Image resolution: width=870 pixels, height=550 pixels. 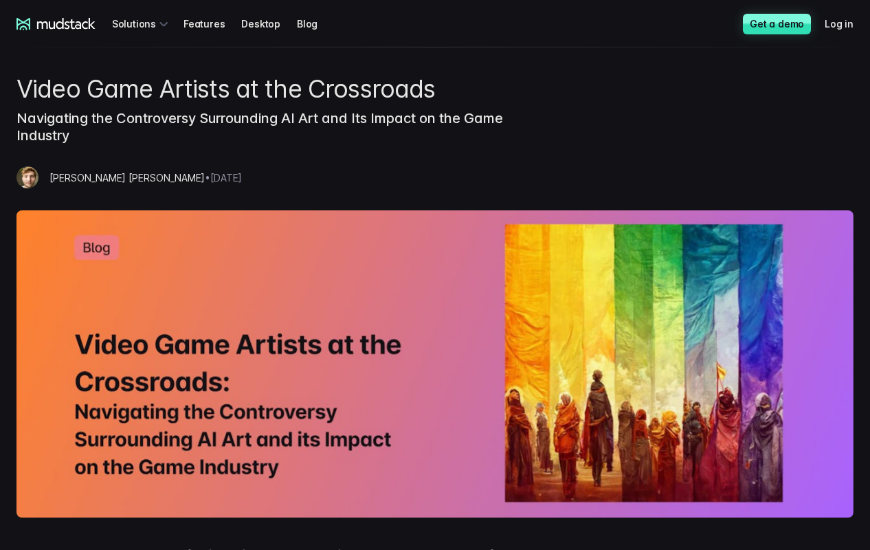 What do you see at coordinates (848, 23) in the screenshot?
I see `a: Log in` at bounding box center [848, 23].